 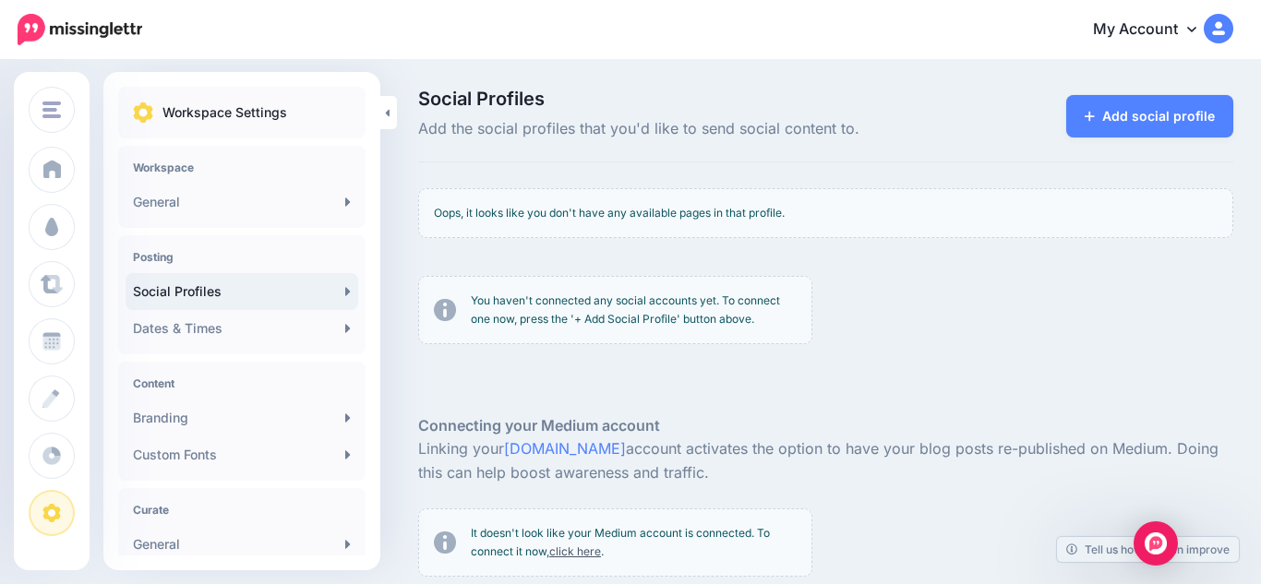 What do you see at coordinates (242, 418) in the screenshot?
I see `a: Branding` at bounding box center [242, 418].